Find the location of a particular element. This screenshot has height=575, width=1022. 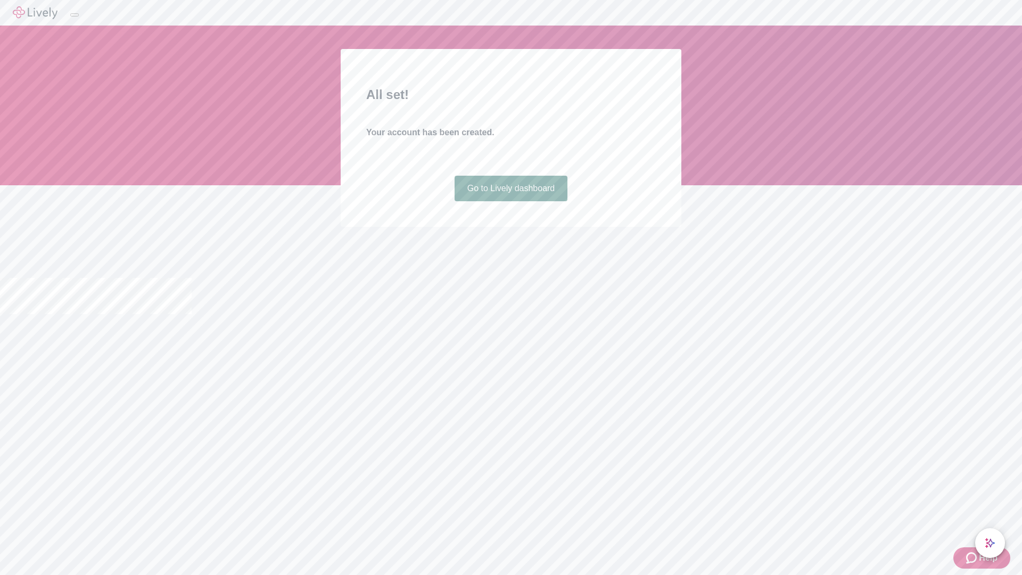

svg: Lively AI Assistant is located at coordinates (990, 543).